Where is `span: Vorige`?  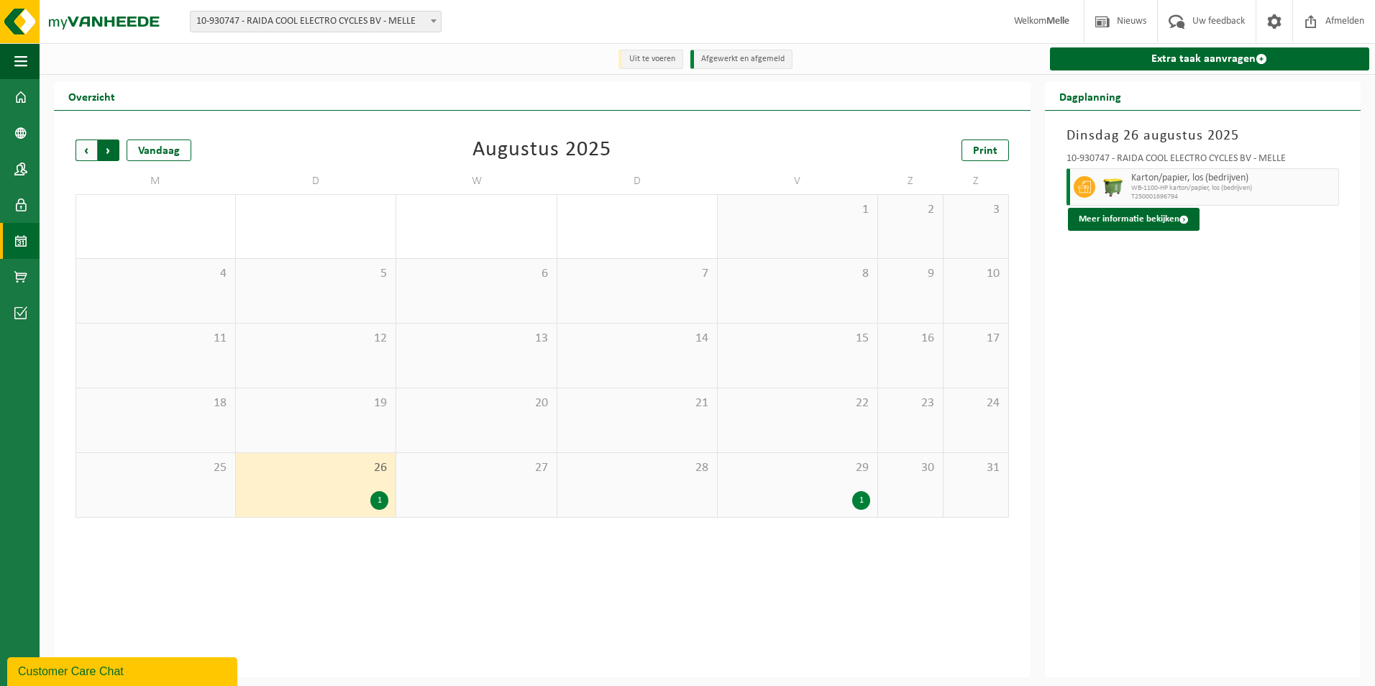 span: Vorige is located at coordinates (86, 150).